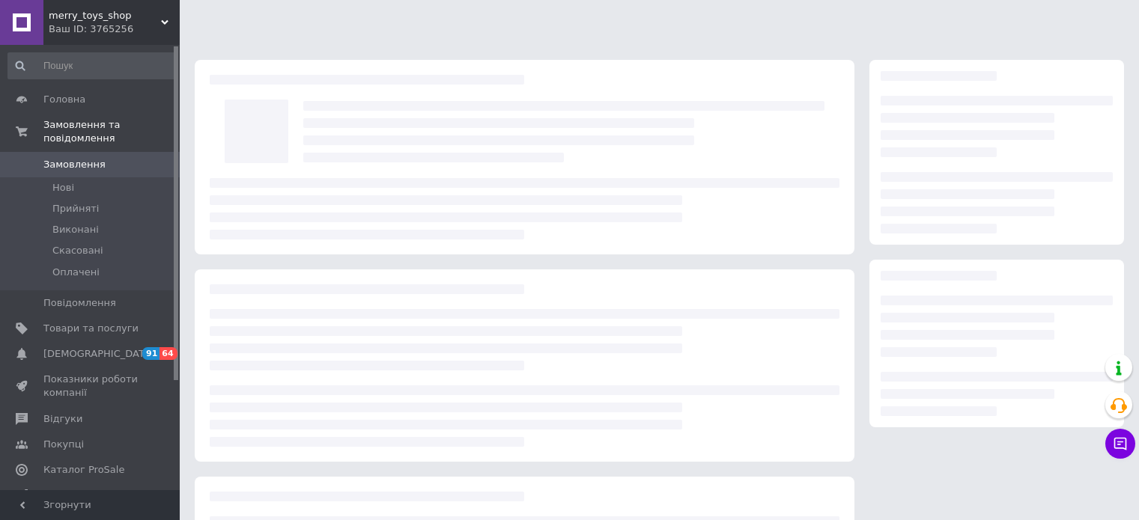 This screenshot has width=1139, height=520. What do you see at coordinates (1120, 444) in the screenshot?
I see `button: Чат з покупцем` at bounding box center [1120, 444].